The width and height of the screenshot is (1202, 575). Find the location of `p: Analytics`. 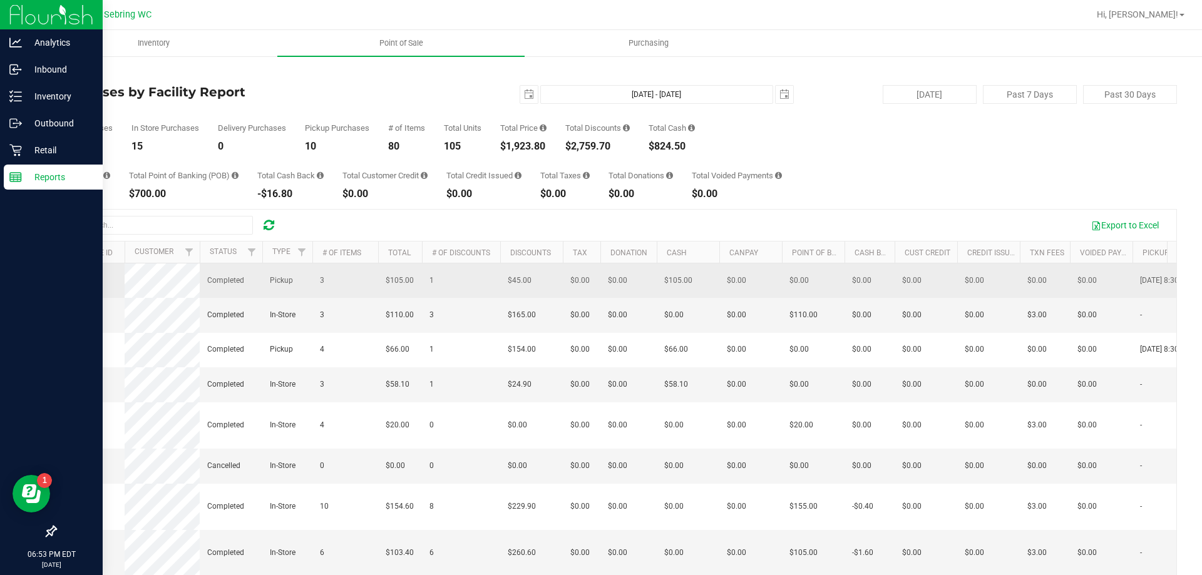

p: Analytics is located at coordinates (59, 43).